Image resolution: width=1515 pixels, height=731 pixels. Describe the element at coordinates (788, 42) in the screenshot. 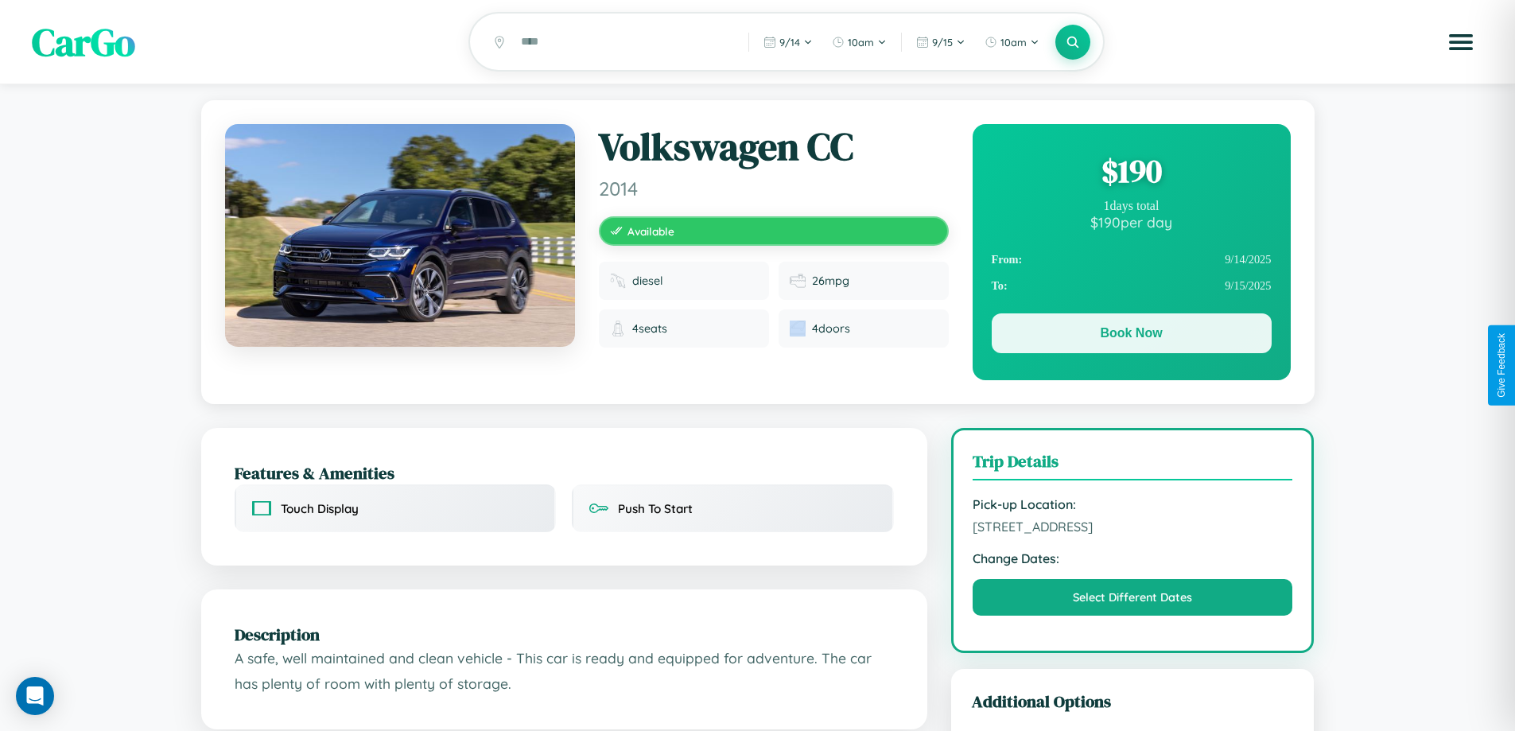

I see `button: 9/14` at that location.